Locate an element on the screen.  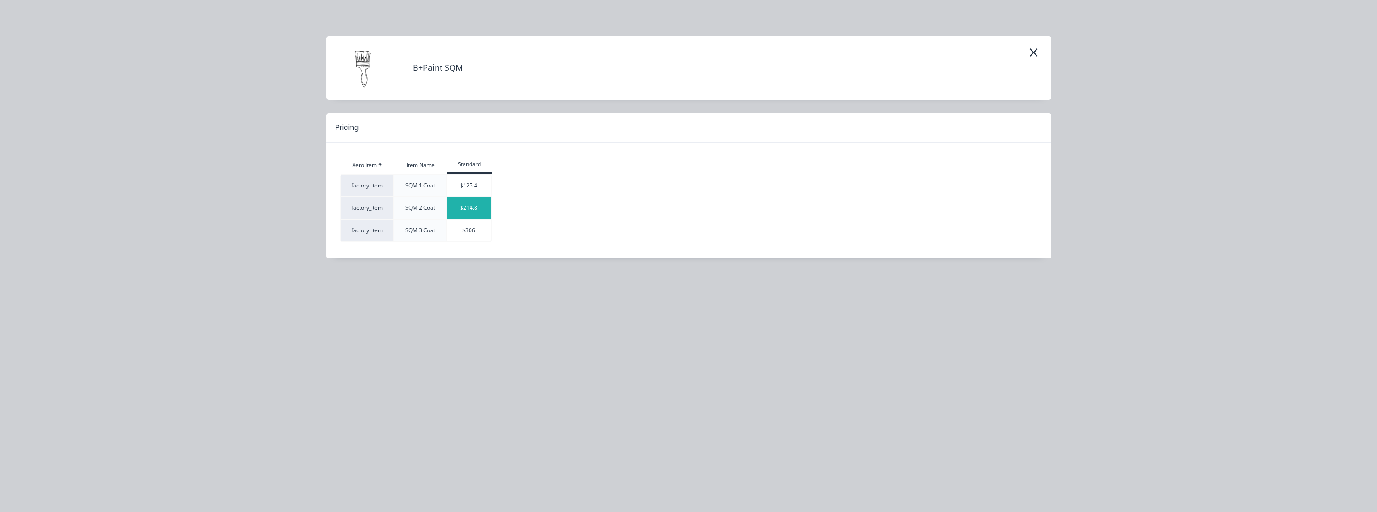
div: Xero Item # is located at coordinates (367, 165).